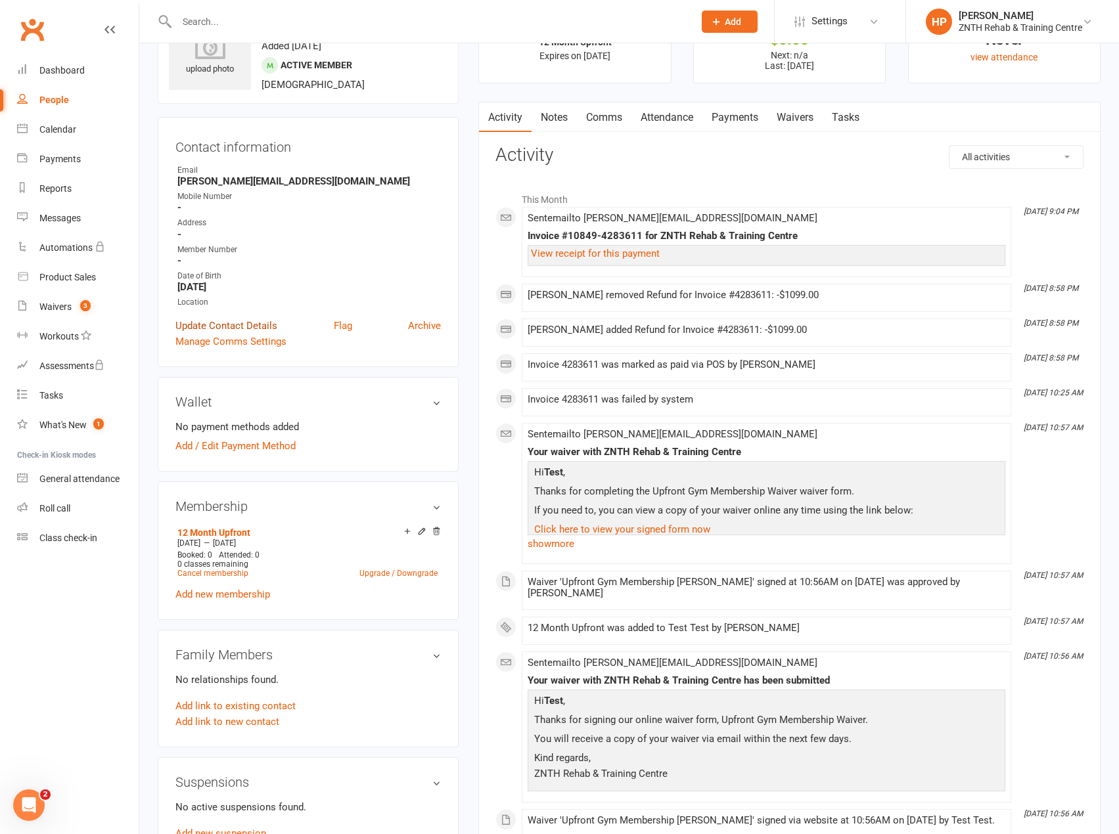 This screenshot has height=834, width=1119. What do you see at coordinates (343, 326) in the screenshot?
I see `a: Flag` at bounding box center [343, 326].